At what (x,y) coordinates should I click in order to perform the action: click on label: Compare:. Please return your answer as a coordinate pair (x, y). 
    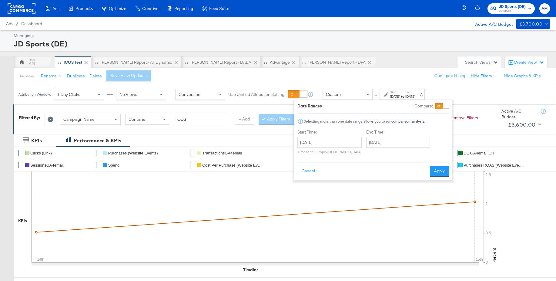
    Looking at the image, I should click on (423, 106).